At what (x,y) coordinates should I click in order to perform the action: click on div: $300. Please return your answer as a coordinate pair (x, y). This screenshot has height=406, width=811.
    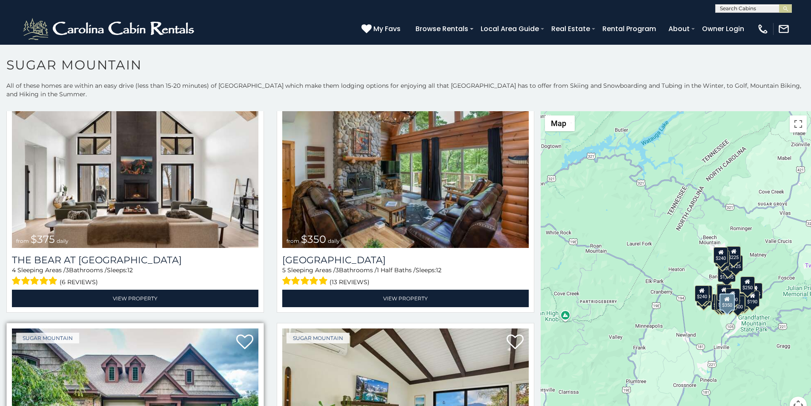
    Looking at the image, I should click on (724, 292).